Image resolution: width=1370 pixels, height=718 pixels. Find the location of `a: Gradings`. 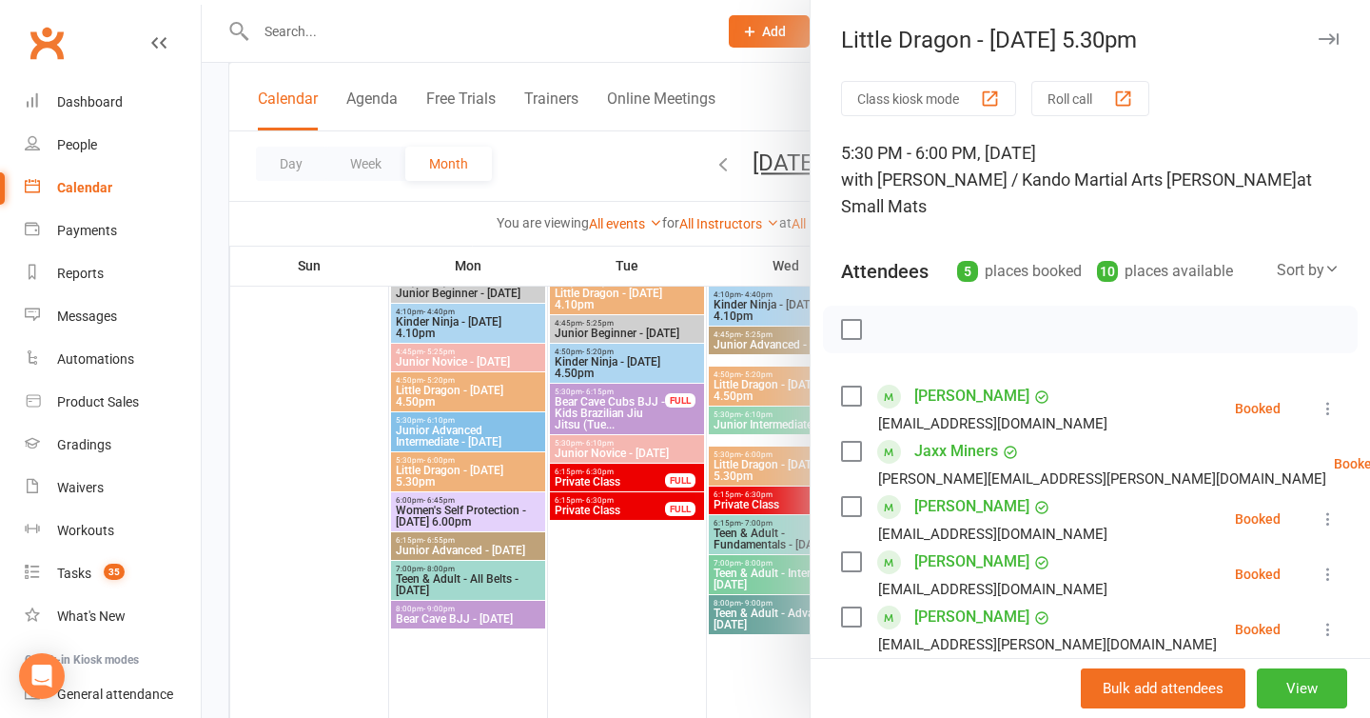

a: Gradings is located at coordinates (112, 444).